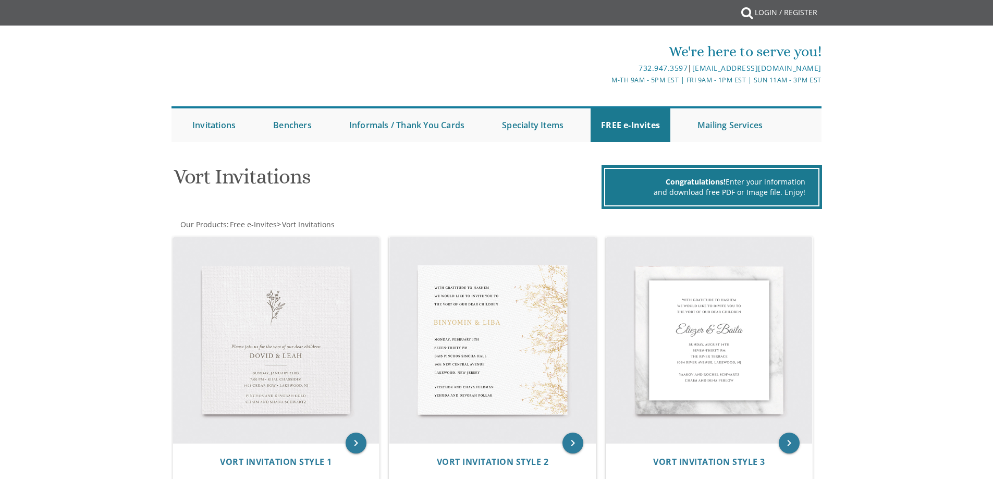 The width and height of the screenshot is (993, 479). Describe the element at coordinates (386, 180) in the screenshot. I see `h1: Vort Invitations` at that location.